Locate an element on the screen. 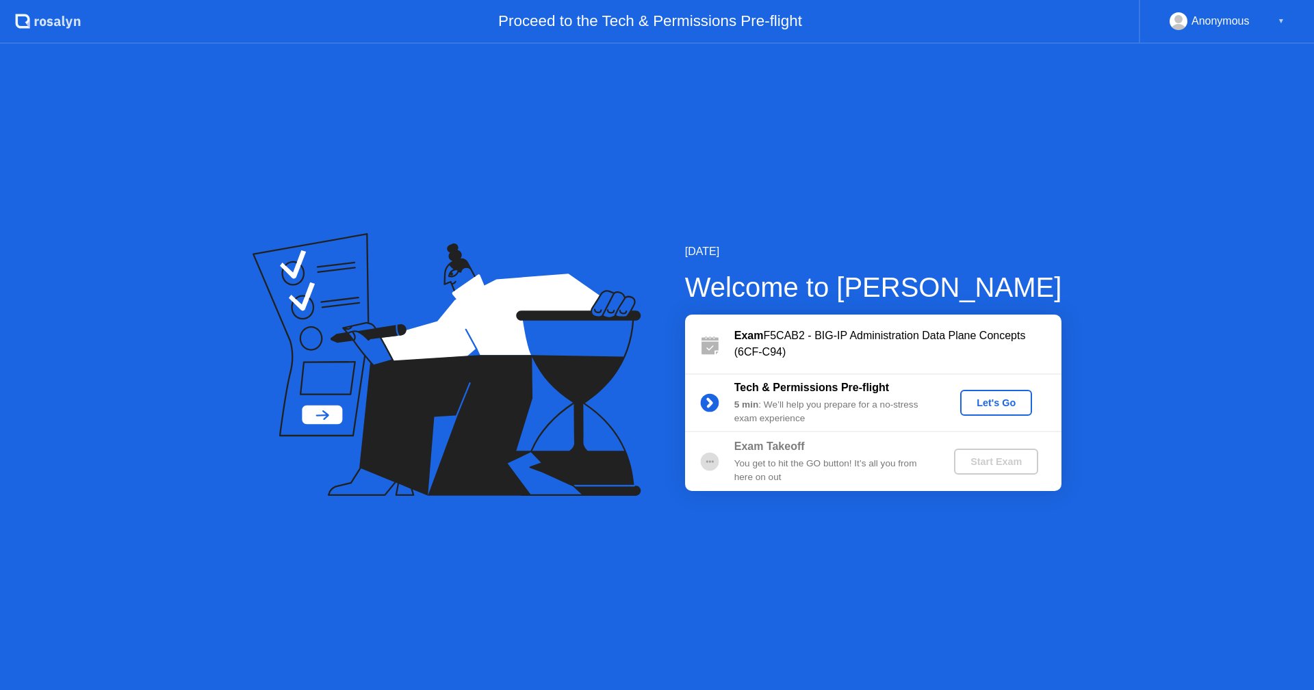 This screenshot has height=690, width=1314. button: Start Exam is located at coordinates (996, 462).